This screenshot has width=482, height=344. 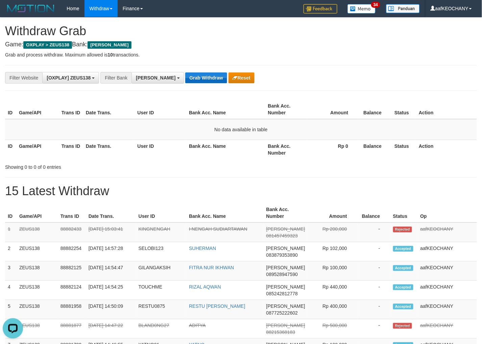 What do you see at coordinates (241, 130) in the screenshot?
I see `td: No data available in table` at bounding box center [241, 130].